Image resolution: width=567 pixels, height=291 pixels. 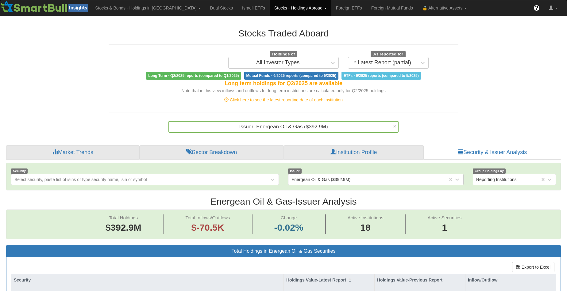 What do you see at coordinates (289, 228) in the screenshot?
I see `span: -0.02%` at bounding box center [289, 228].